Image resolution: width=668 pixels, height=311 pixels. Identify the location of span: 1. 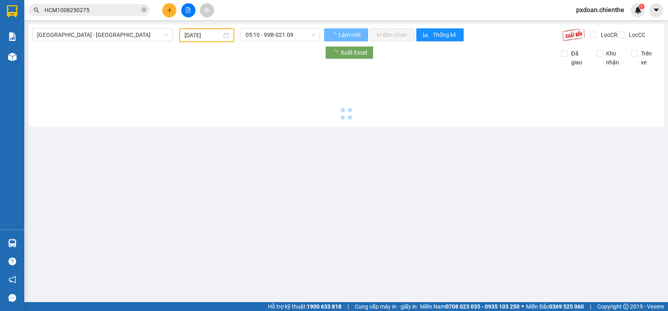
(642, 6).